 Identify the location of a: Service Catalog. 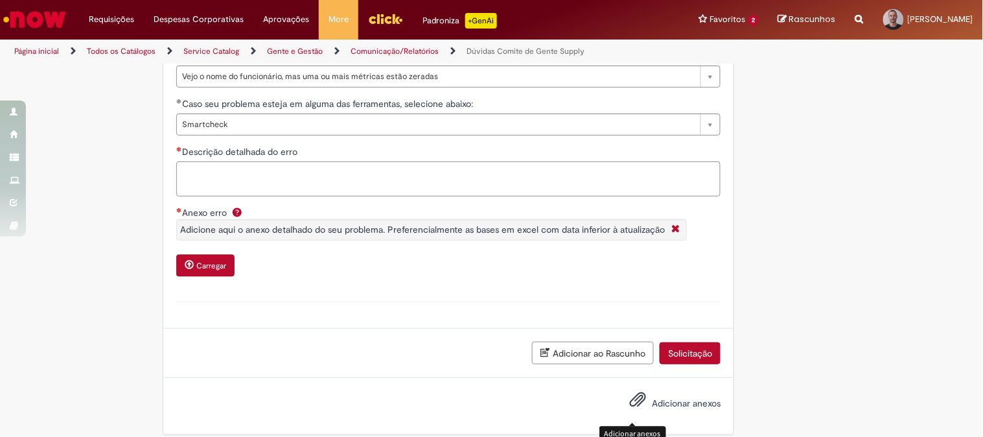
(211, 51).